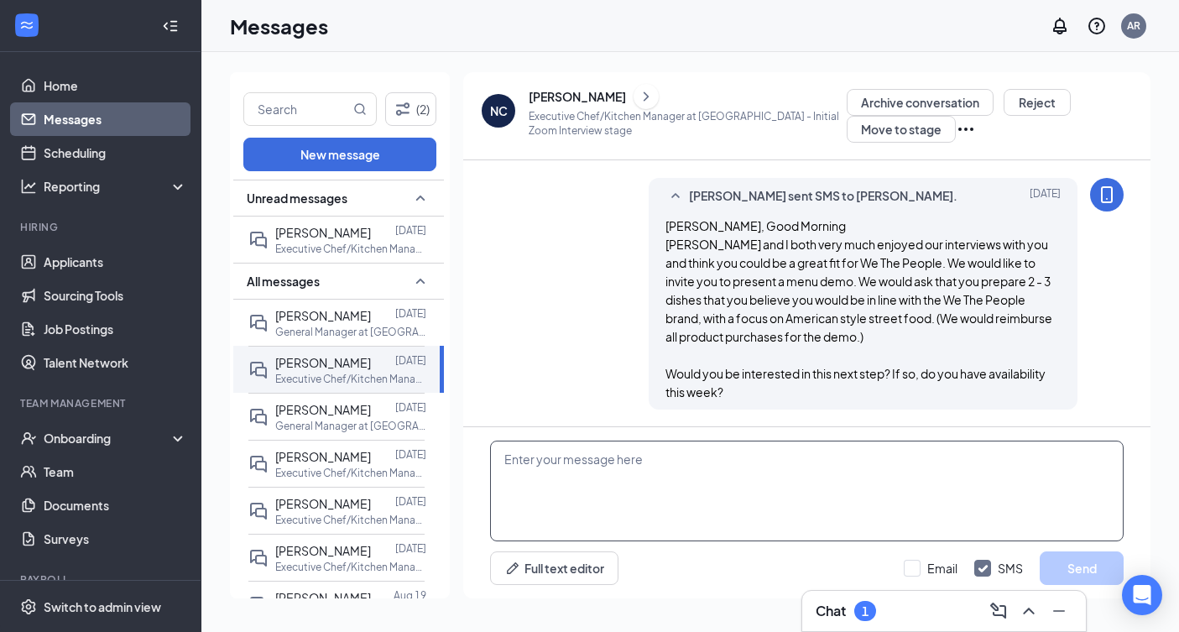 The width and height of the screenshot is (1179, 632). What do you see at coordinates (115, 362) in the screenshot?
I see `a: Talent Network` at bounding box center [115, 362].